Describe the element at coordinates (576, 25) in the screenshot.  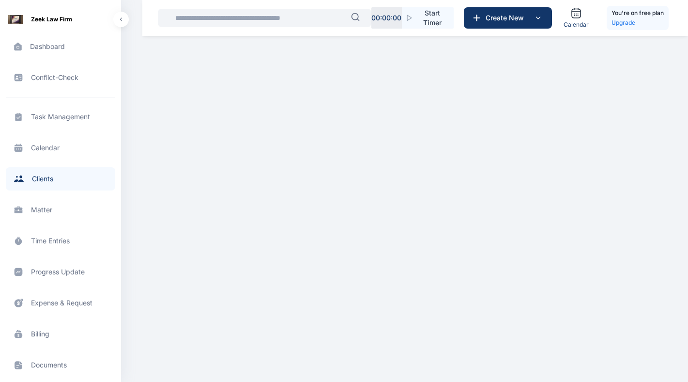
I see `span: Calendar` at that location.